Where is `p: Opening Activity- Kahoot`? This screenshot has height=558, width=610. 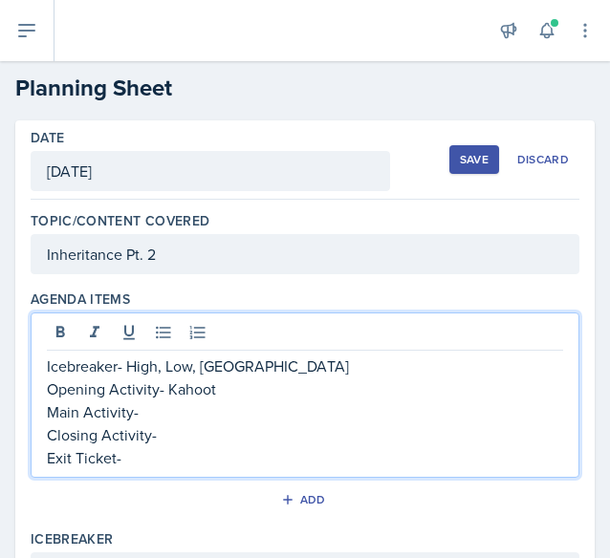
p: Opening Activity- Kahoot is located at coordinates (305, 389).